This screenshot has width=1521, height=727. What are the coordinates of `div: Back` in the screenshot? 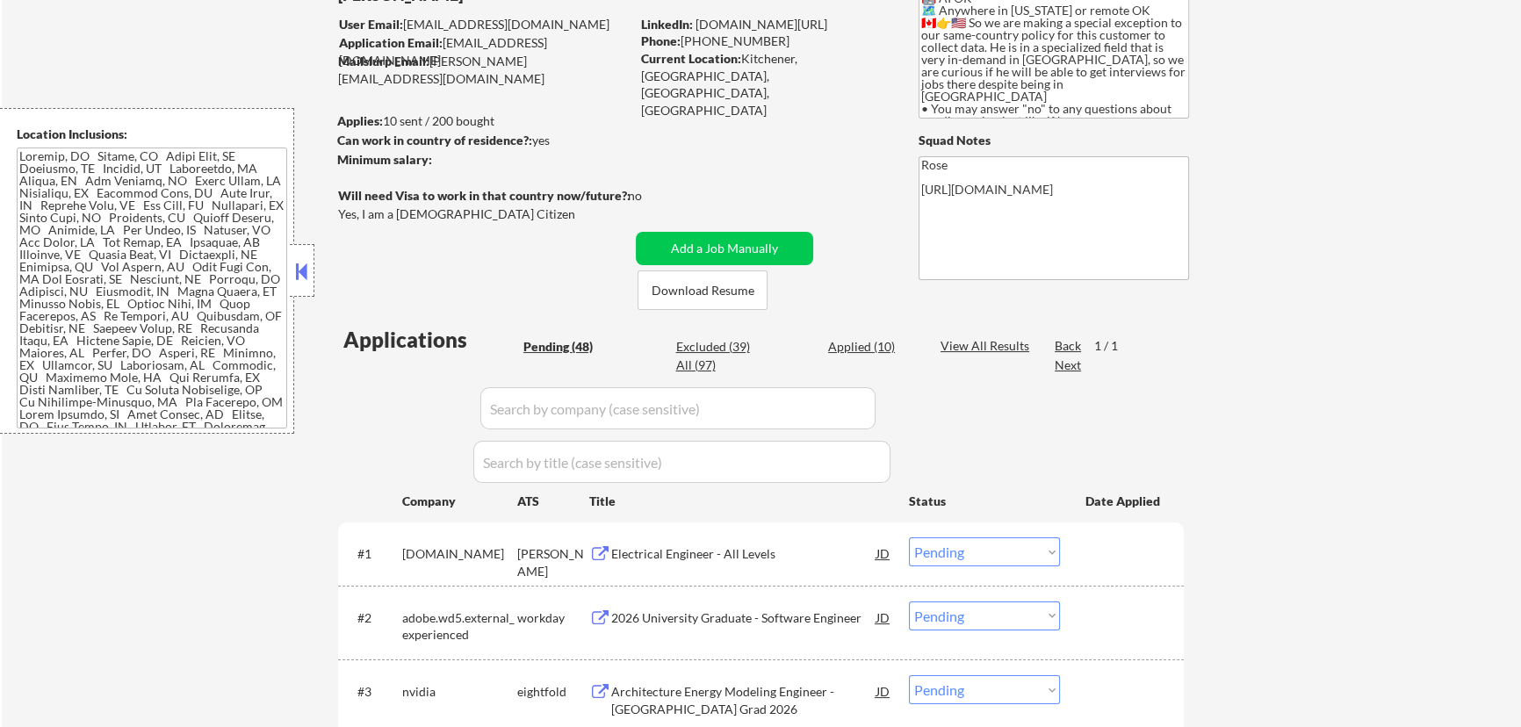 It's located at (1069, 346).